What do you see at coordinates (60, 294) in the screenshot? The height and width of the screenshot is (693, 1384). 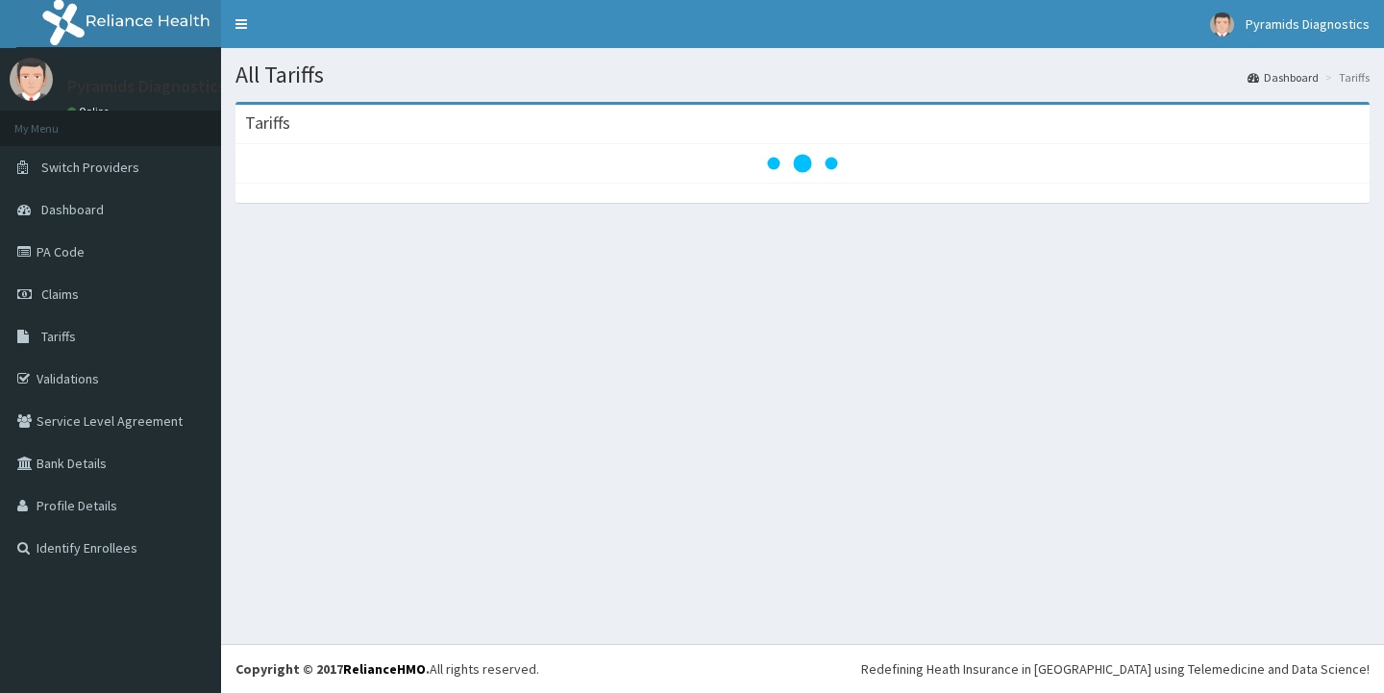 I see `span: Claims` at bounding box center [60, 294].